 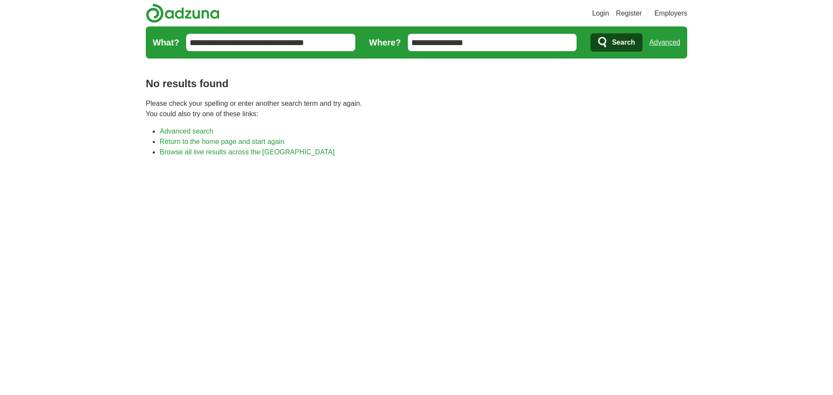 I want to click on span: Search, so click(x=623, y=43).